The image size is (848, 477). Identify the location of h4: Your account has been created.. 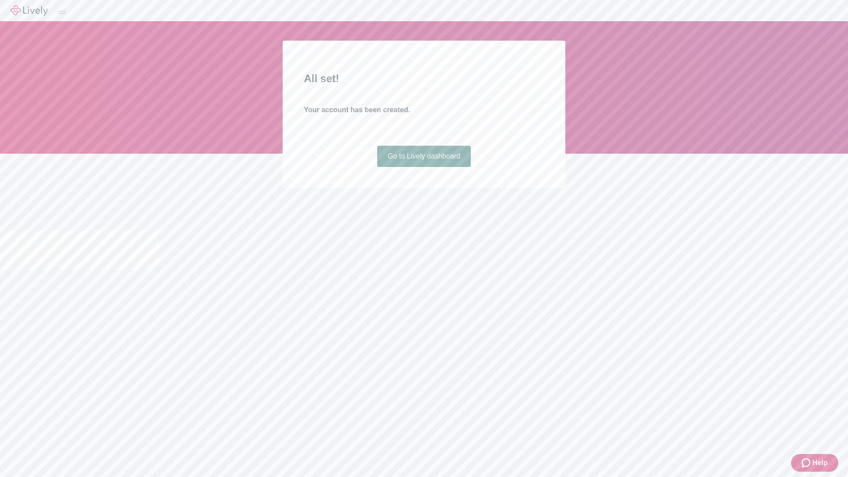
(424, 110).